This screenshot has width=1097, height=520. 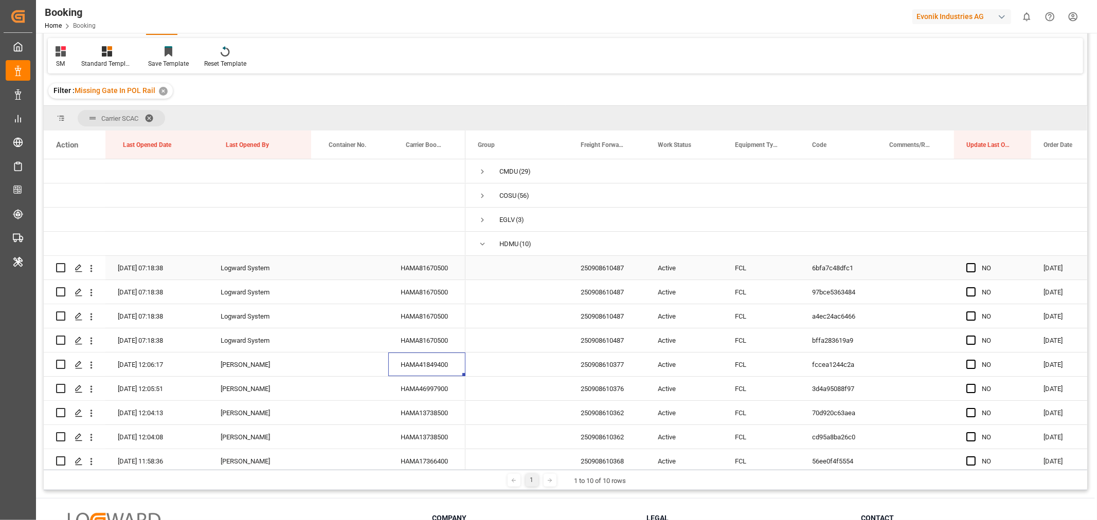 I want to click on div: SM, so click(x=61, y=64).